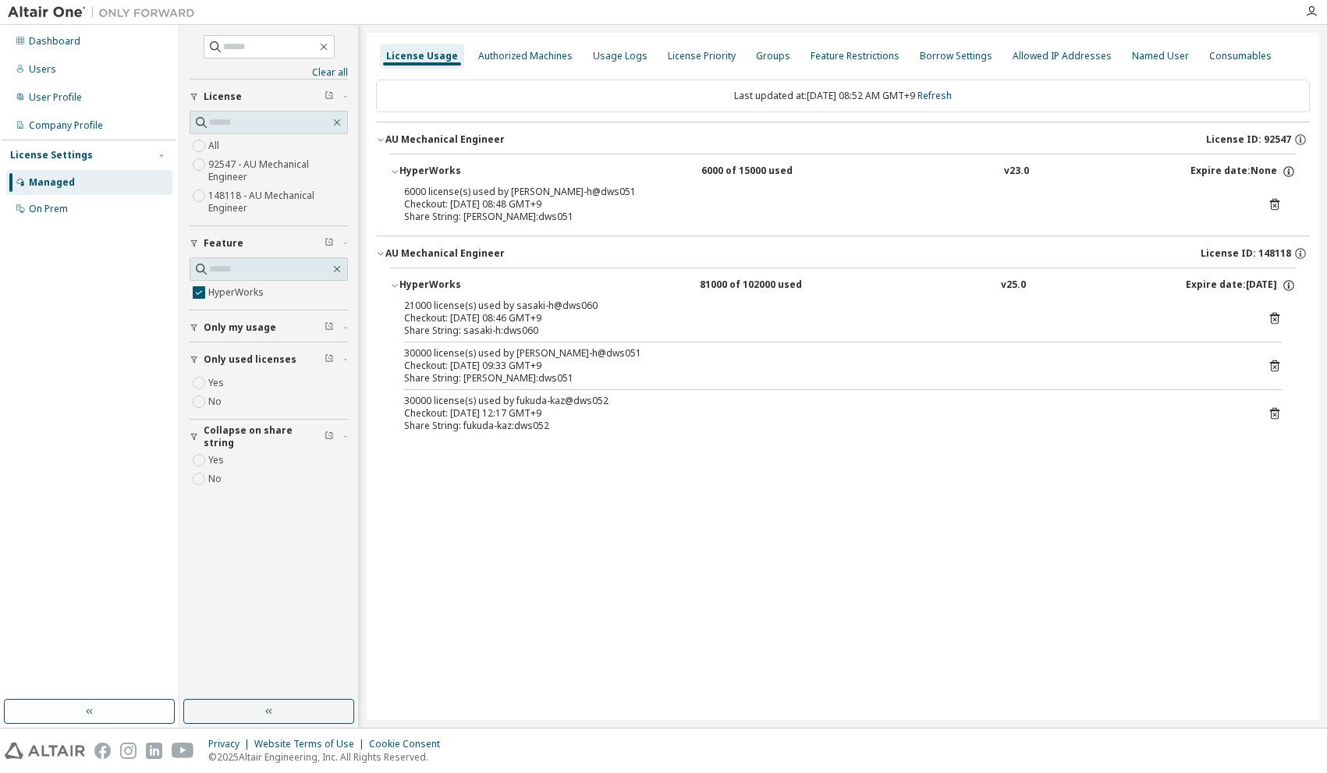 The image size is (1327, 773). Describe the element at coordinates (55, 98) in the screenshot. I see `div: User Profile` at that location.